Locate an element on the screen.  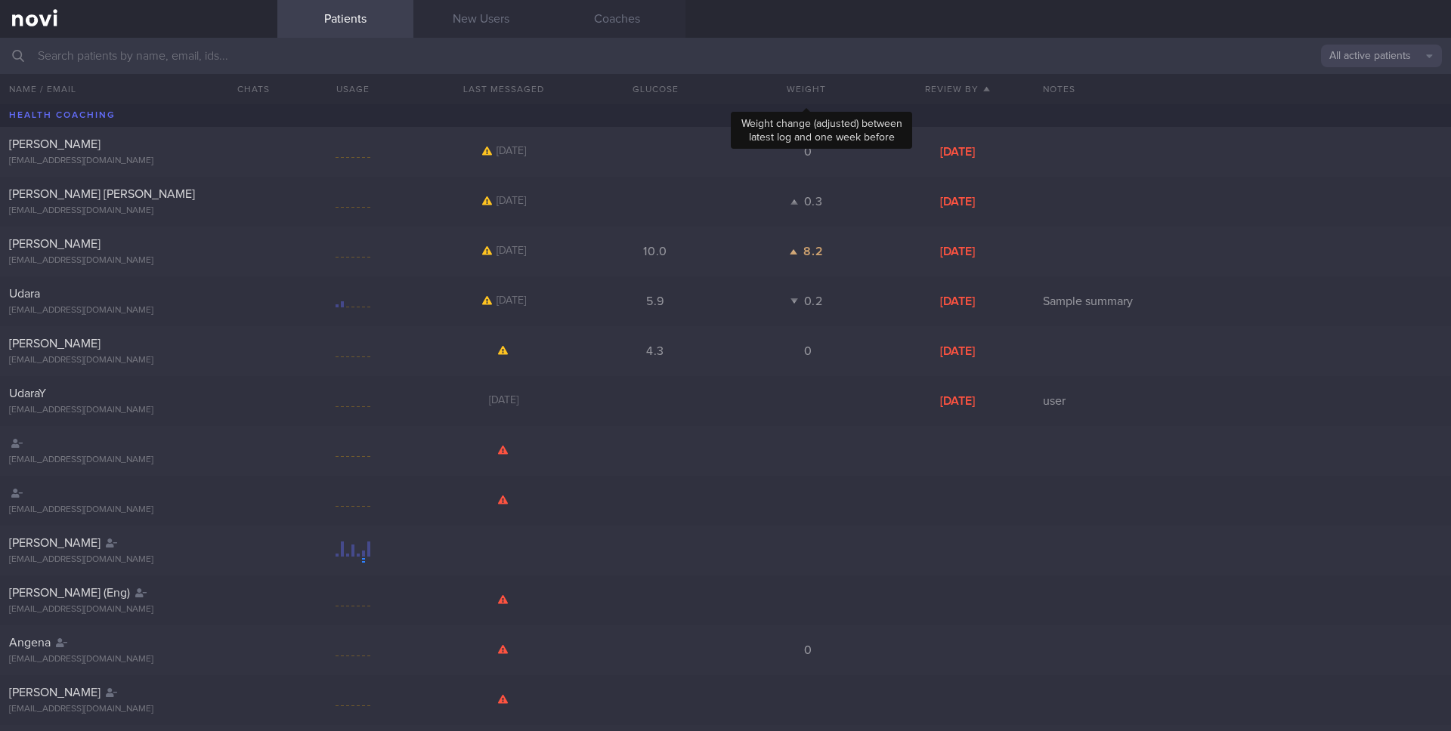
button: Review By is located at coordinates (957, 89).